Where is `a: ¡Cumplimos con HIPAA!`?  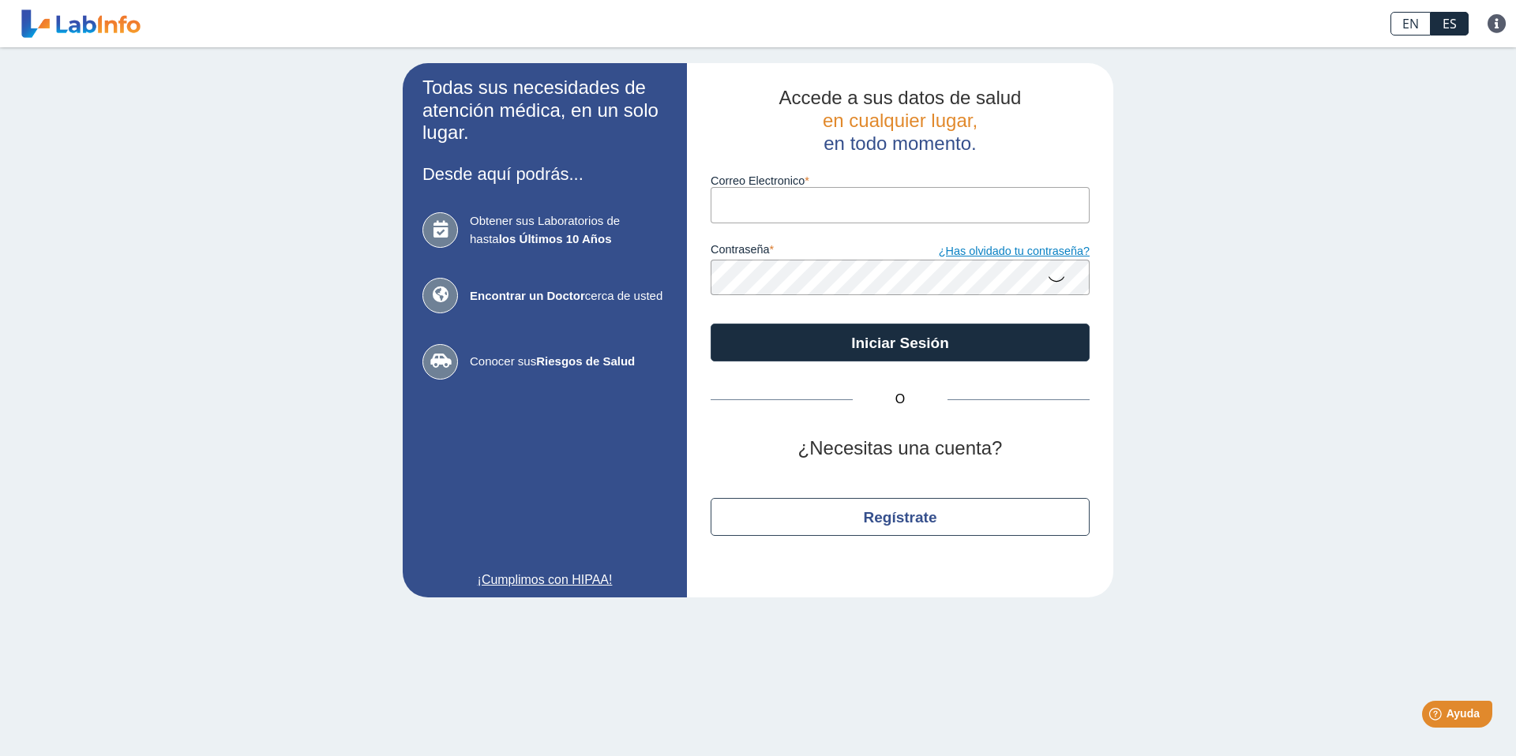 a: ¡Cumplimos con HIPAA! is located at coordinates (545, 580).